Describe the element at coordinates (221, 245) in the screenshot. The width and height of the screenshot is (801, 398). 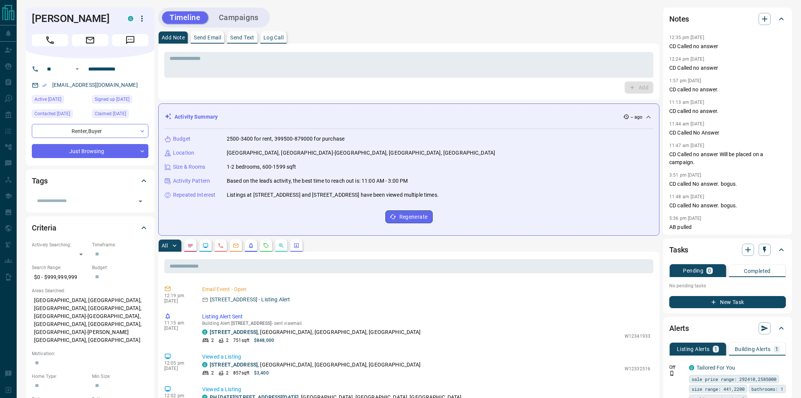
I see `svg: Calls` at that location.